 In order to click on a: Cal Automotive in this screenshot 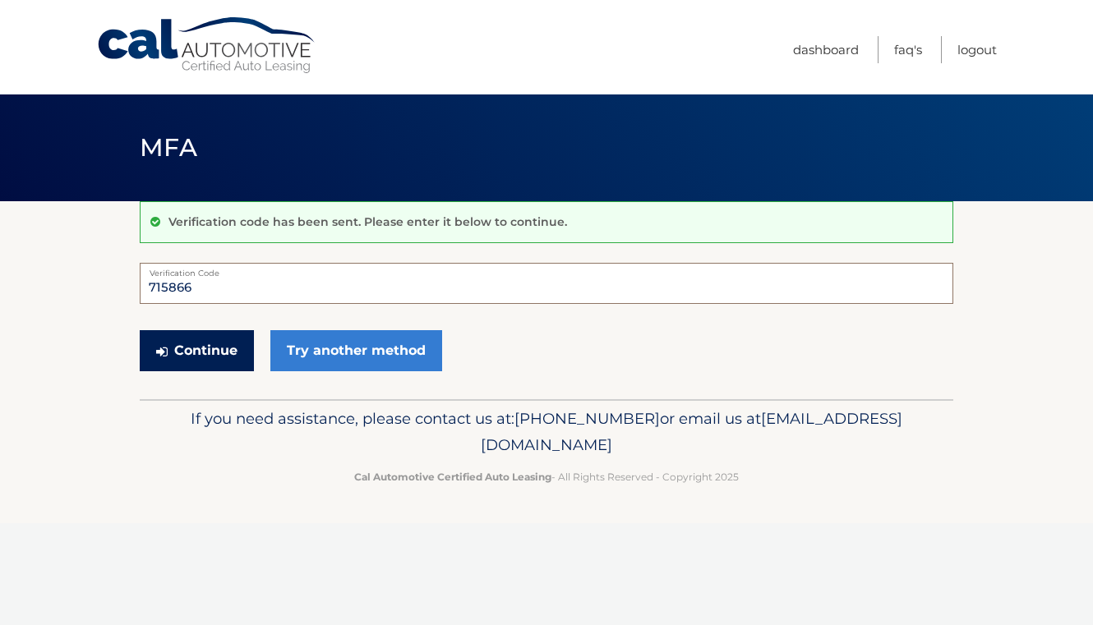, I will do `click(207, 45)`.